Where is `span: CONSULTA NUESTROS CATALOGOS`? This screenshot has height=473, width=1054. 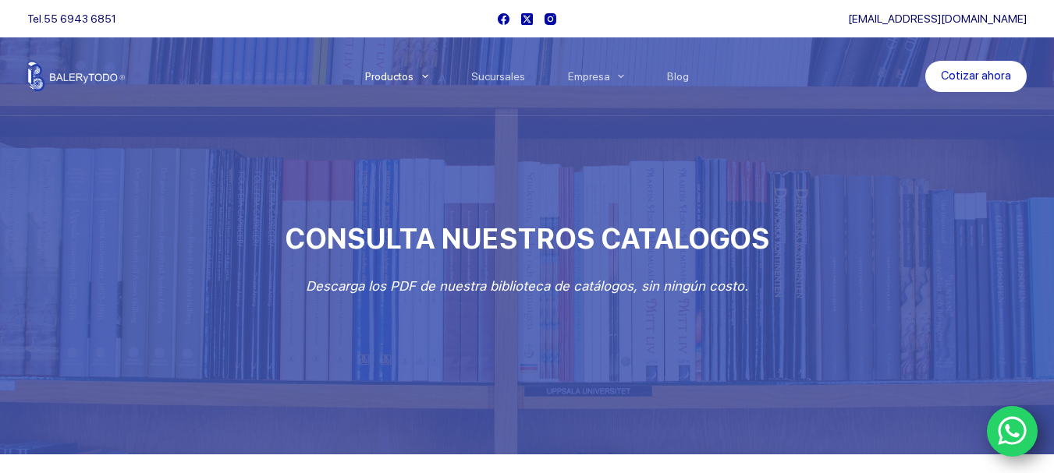 span: CONSULTA NUESTROS CATALOGOS is located at coordinates (526, 239).